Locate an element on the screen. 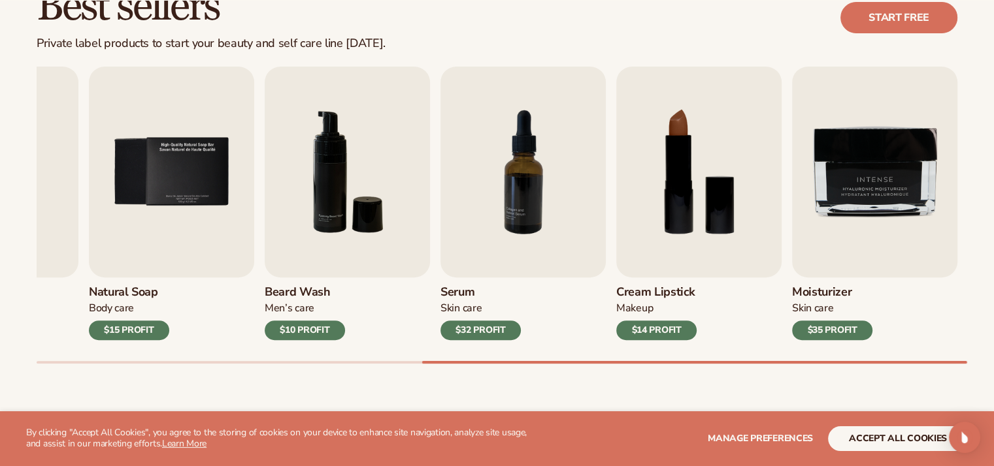 The image size is (994, 466). div: $32 PROFIT is located at coordinates (480, 331).